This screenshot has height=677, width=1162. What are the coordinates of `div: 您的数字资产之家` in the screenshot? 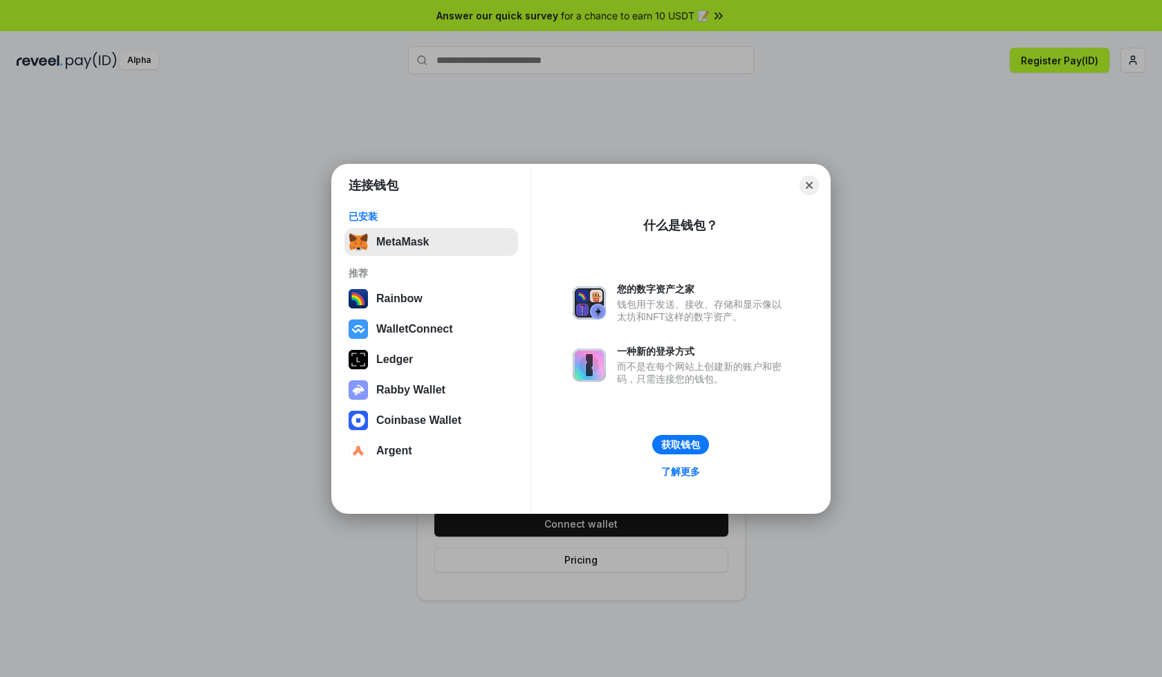 It's located at (703, 289).